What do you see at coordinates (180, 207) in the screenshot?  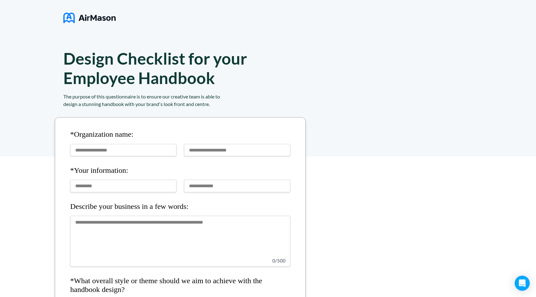 I see `h4: Describe your business in a few words:` at bounding box center [180, 207].